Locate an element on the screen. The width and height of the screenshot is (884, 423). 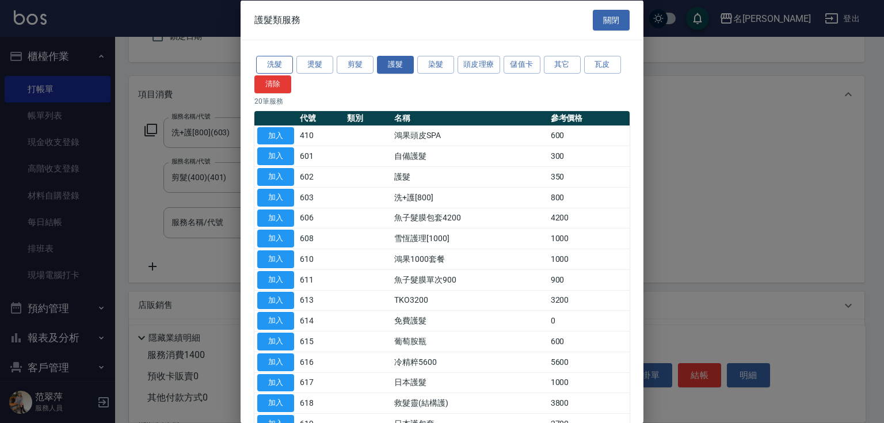
button: 洗髮 is located at coordinates (274, 64).